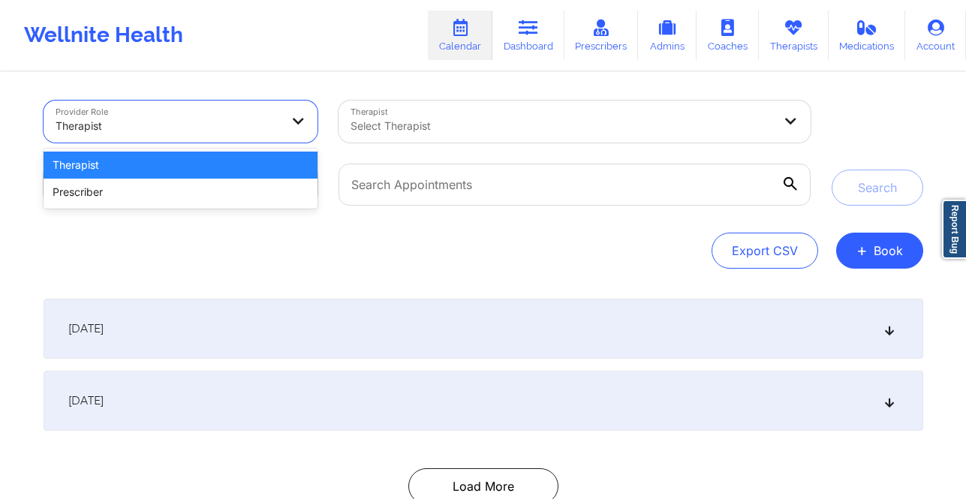 The width and height of the screenshot is (966, 499). I want to click on a: Prescribers, so click(601, 35).